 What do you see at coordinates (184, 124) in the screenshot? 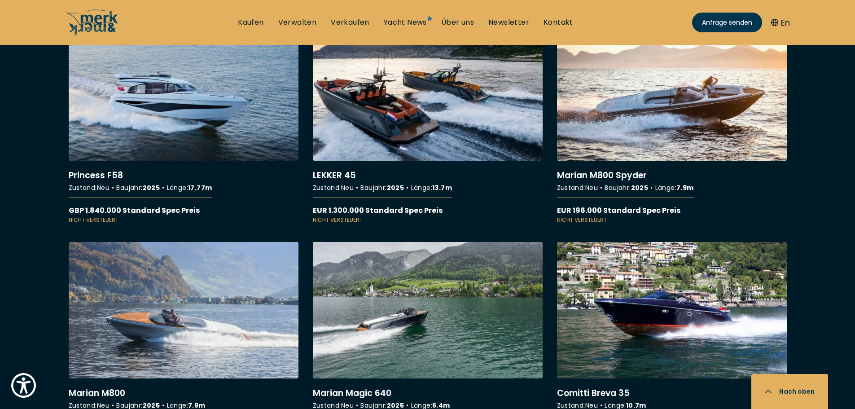
I see `a: More details aboutPrincess F58` at bounding box center [184, 124].